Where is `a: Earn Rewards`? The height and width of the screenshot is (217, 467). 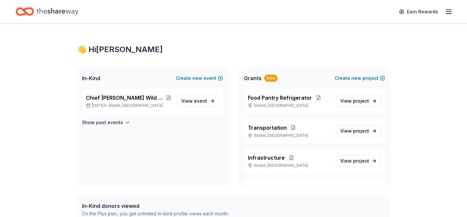
a: Earn Rewards is located at coordinates (419, 12).